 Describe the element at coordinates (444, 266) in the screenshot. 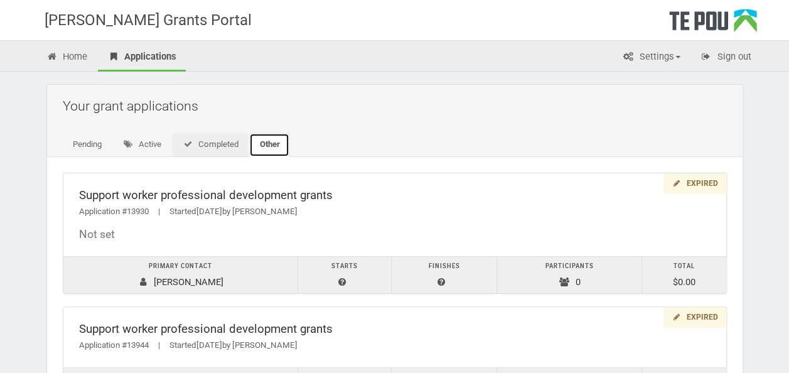

I see `div: Finishes` at that location.